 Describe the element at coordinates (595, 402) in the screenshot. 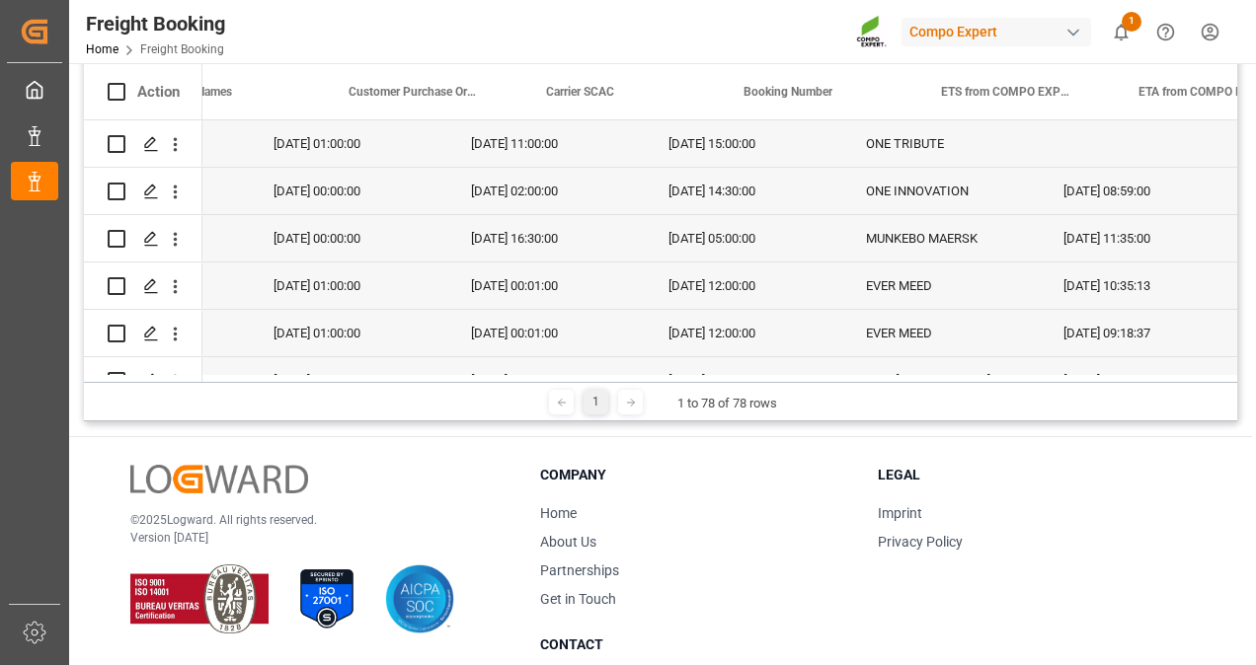

I see `div: 1` at that location.